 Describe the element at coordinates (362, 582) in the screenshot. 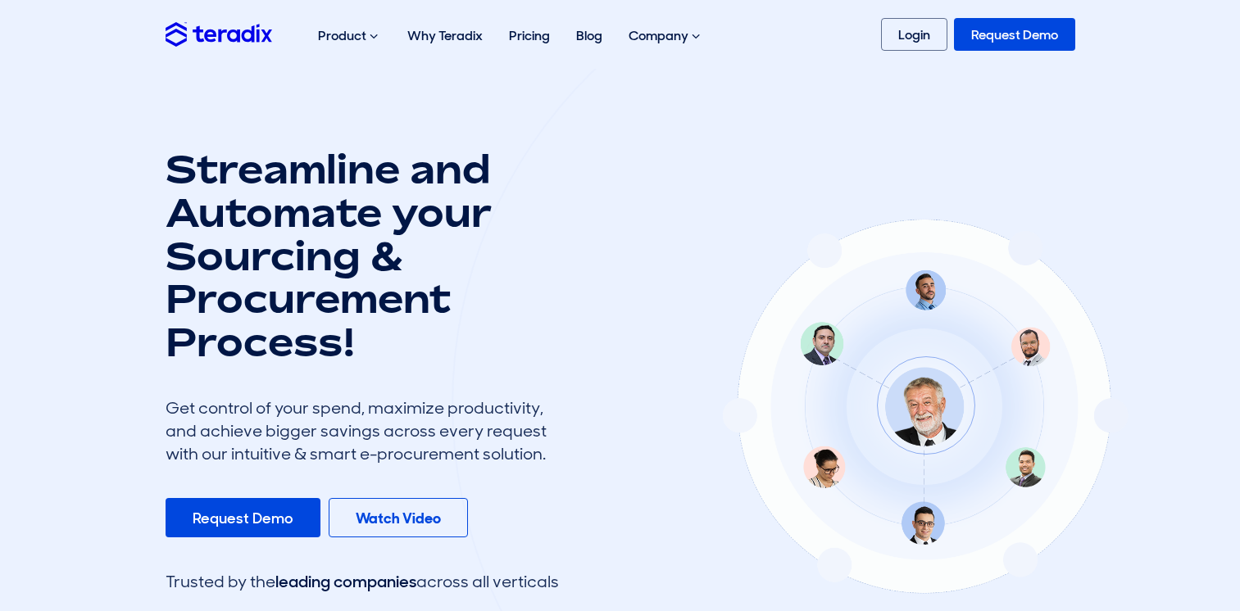

I see `div: Trusted by the across all verticals` at that location.